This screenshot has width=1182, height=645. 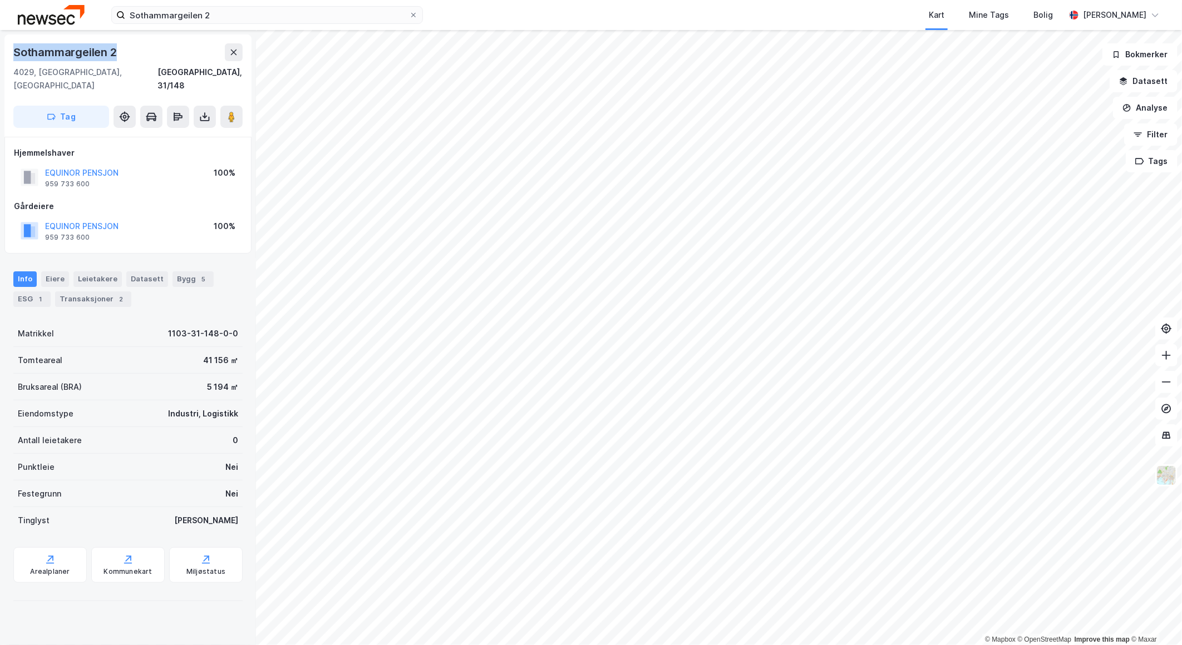 I want to click on div: Eiere, so click(x=55, y=279).